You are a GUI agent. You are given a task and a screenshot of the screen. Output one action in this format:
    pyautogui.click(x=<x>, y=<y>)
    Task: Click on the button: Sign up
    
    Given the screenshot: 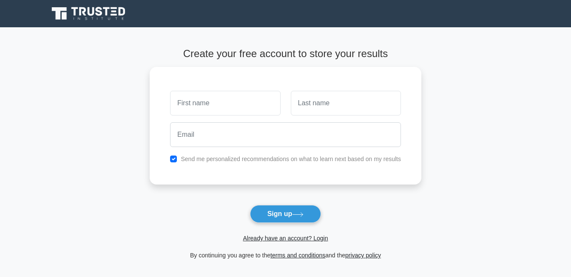 What is the action you would take?
    pyautogui.click(x=286, y=214)
    